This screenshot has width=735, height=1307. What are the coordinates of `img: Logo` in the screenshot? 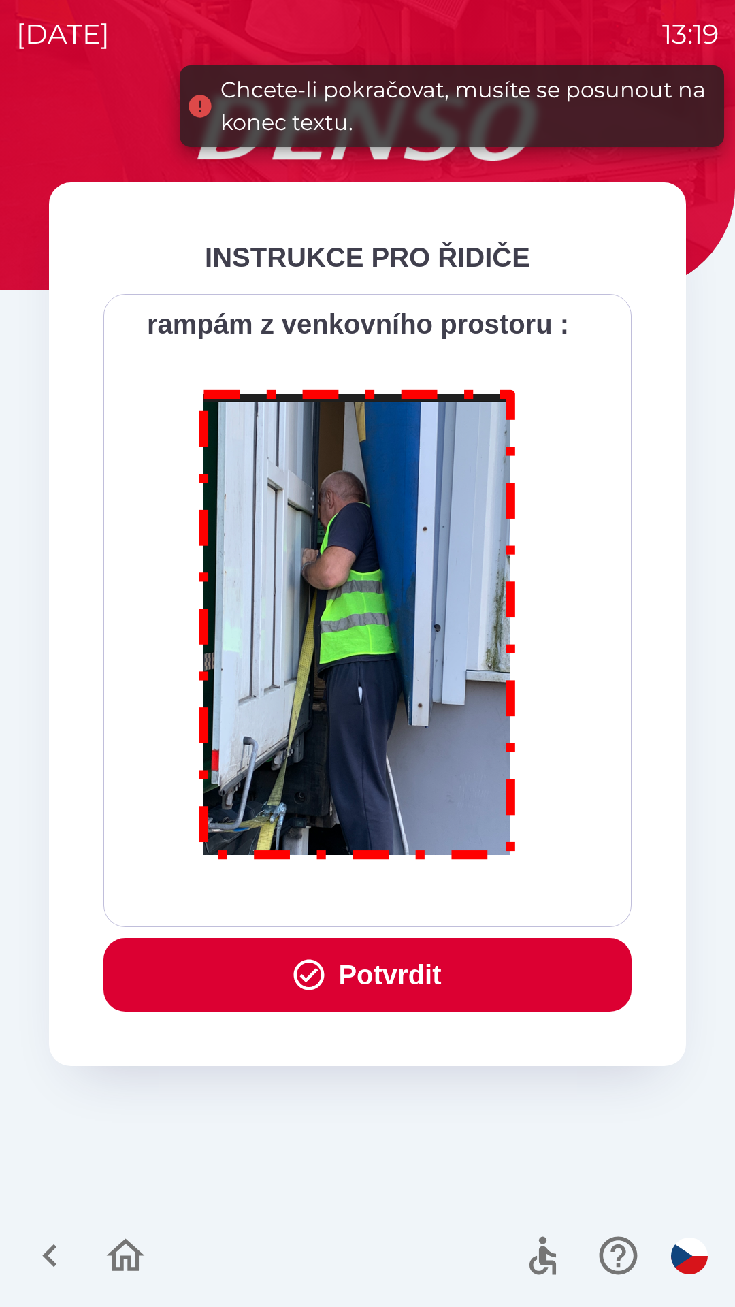 It's located at (368, 128).